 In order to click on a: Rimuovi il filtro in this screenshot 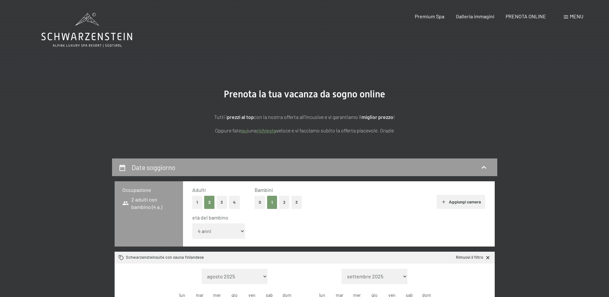, I will do `click(473, 257)`.